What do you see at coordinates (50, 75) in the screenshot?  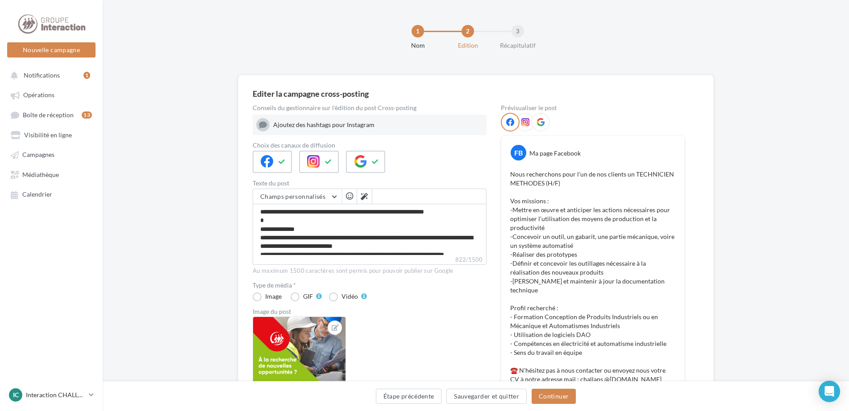 I see `button: Notifications 1` at bounding box center [50, 75].